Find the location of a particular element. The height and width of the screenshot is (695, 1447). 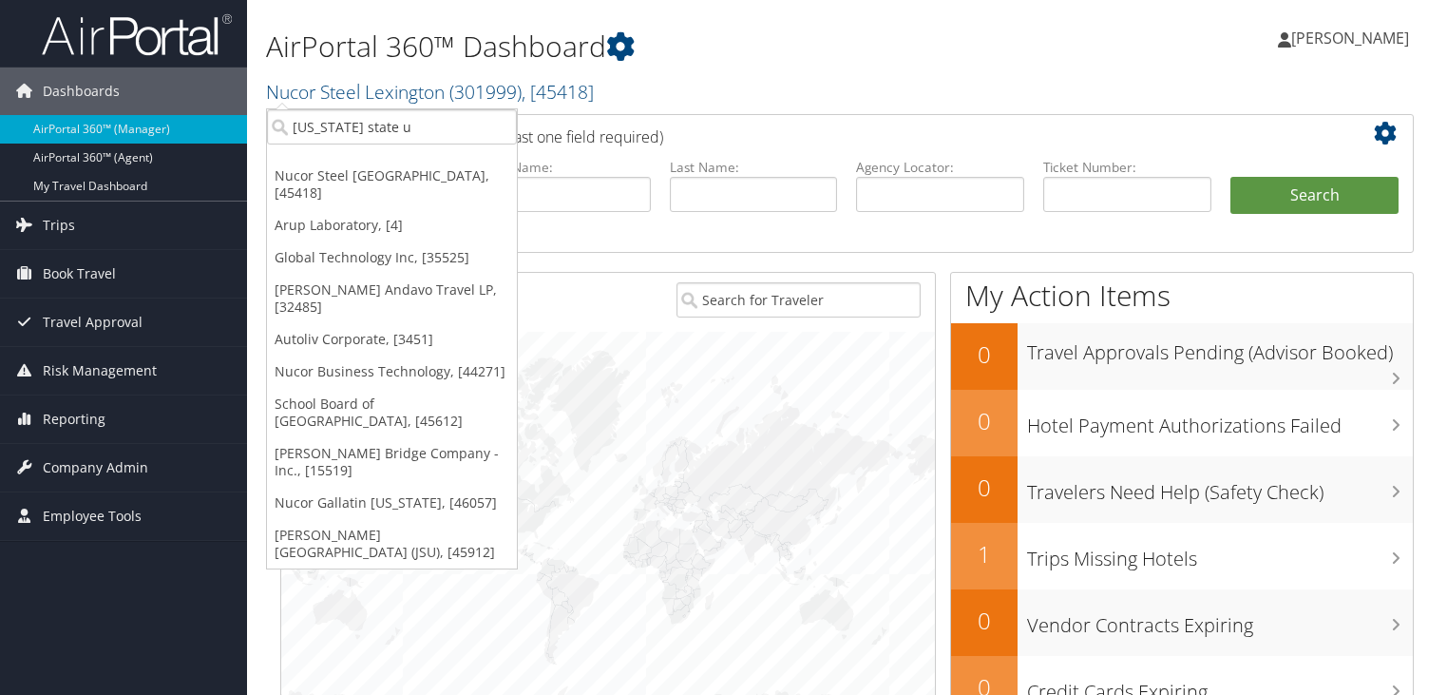

h3: Trips Missing Hotels is located at coordinates (1220, 554).